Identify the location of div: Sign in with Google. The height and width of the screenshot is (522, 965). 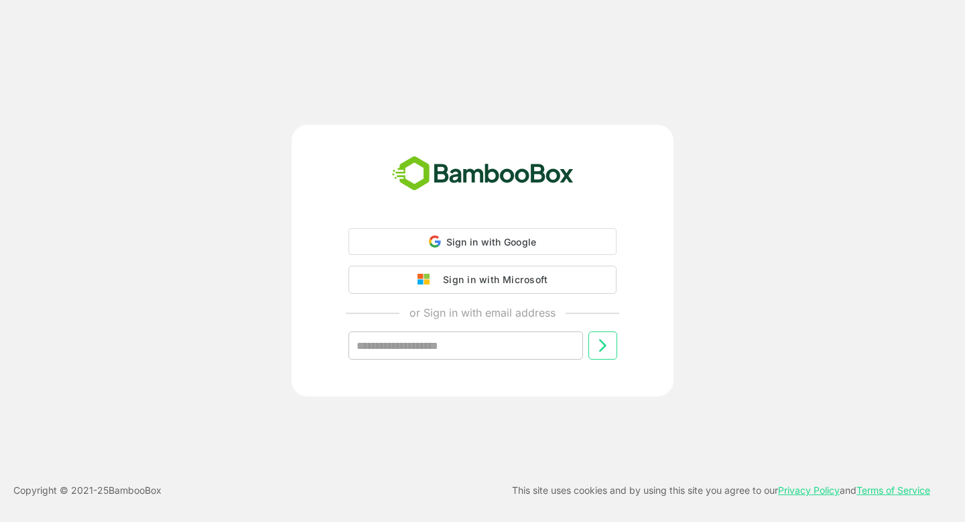
(483, 241).